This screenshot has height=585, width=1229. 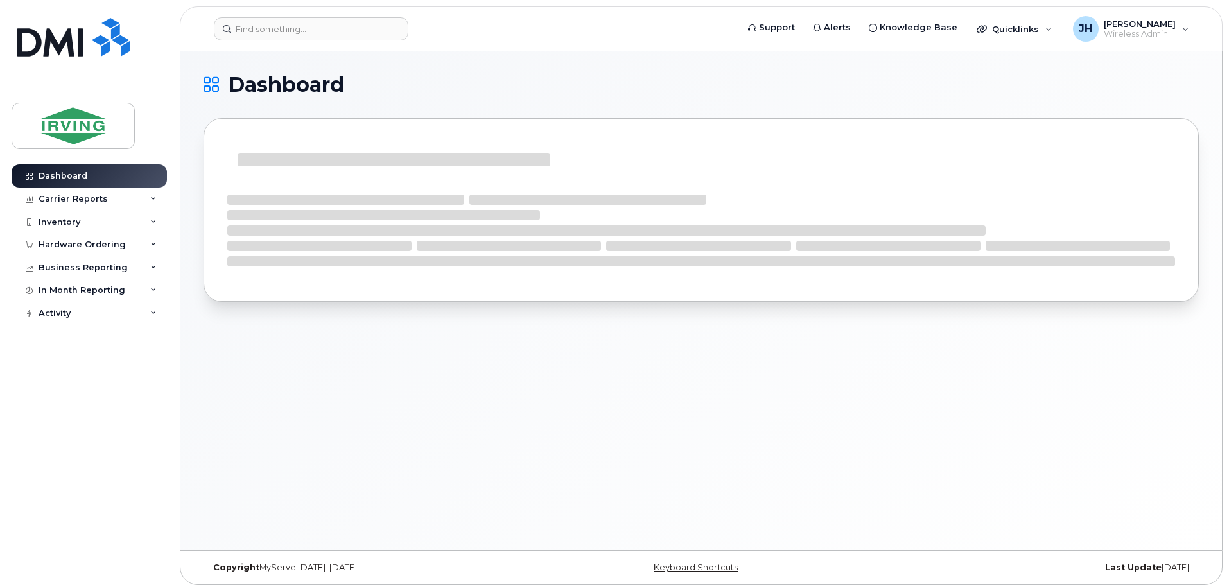 I want to click on strong: Copyright, so click(x=236, y=567).